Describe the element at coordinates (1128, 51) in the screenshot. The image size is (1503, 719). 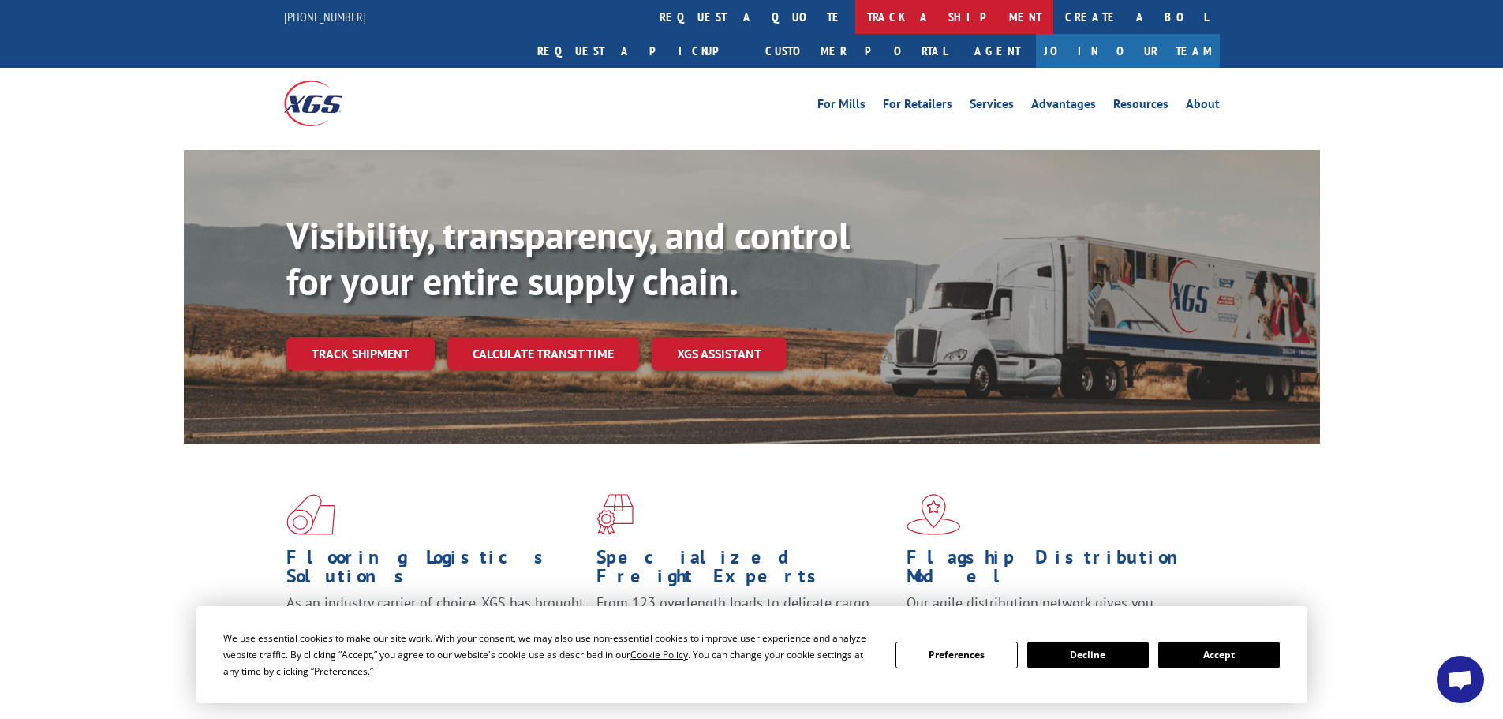
I see `a: Join Our Team` at that location.